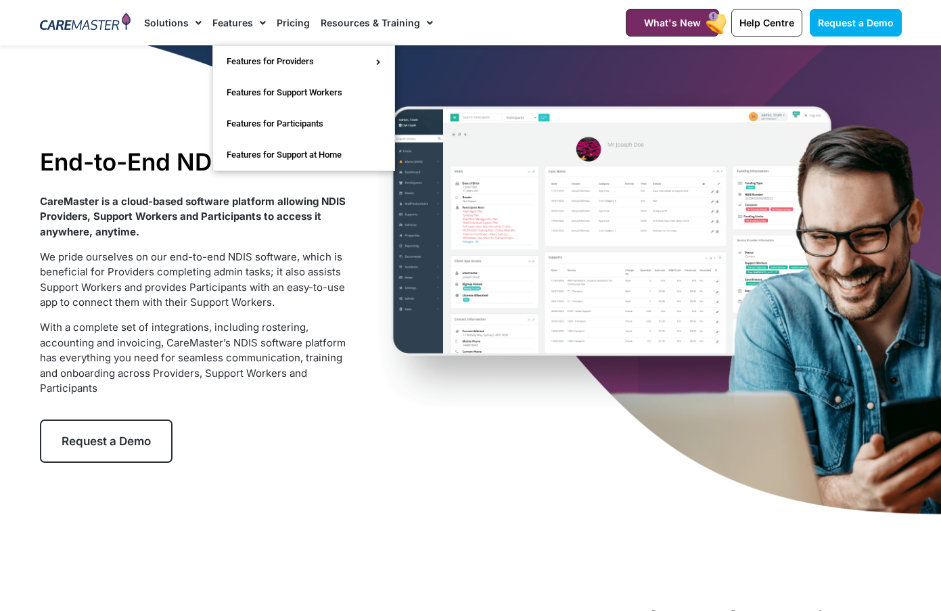 Image resolution: width=941 pixels, height=611 pixels. What do you see at coordinates (192, 279) in the screenshot?
I see `span: We pride ourselves on our end-to-end NDIS software, which is beneficial for Providers completing ...` at bounding box center [192, 279].